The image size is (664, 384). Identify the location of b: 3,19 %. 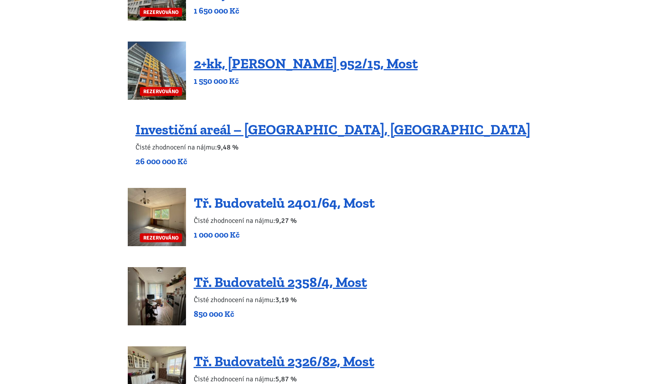
(286, 300).